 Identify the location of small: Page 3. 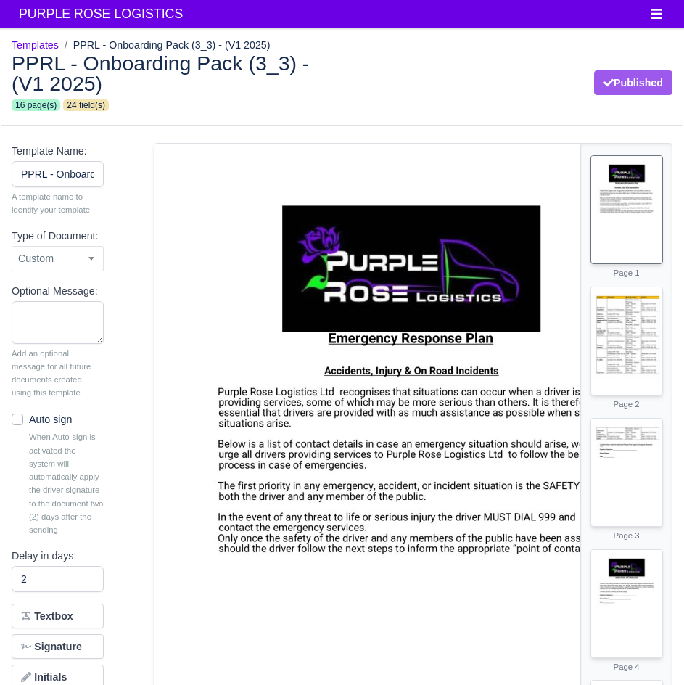
(627, 535).